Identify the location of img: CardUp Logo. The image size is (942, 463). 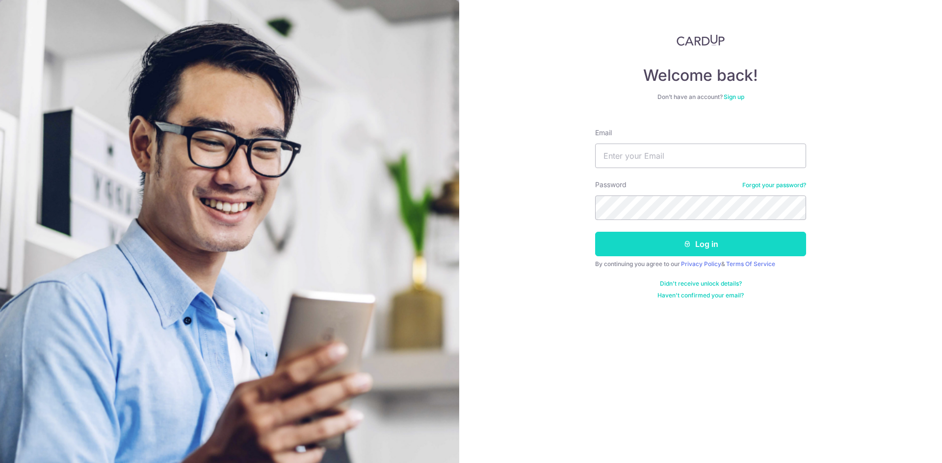
(700, 40).